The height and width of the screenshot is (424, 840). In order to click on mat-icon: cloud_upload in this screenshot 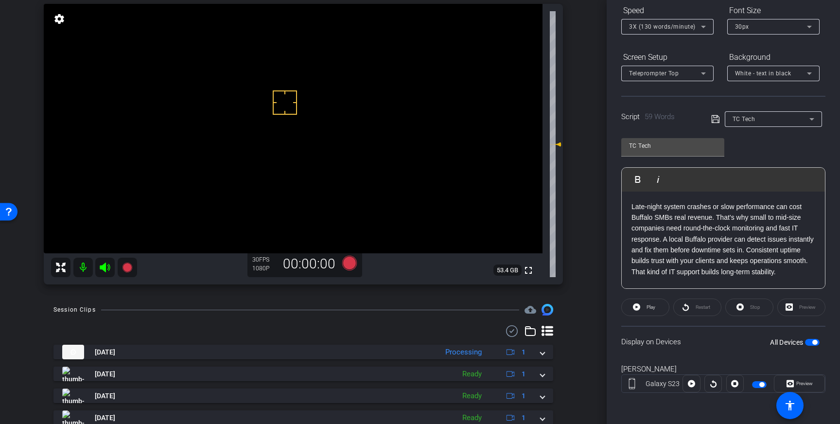, I will do `click(531, 310)`.